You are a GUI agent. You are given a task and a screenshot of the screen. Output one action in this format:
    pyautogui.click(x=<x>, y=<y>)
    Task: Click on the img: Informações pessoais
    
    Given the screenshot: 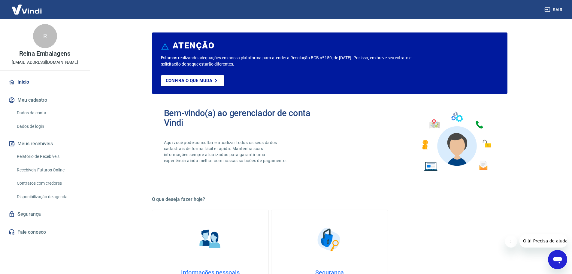 What is the action you would take?
    pyautogui.click(x=210, y=239)
    